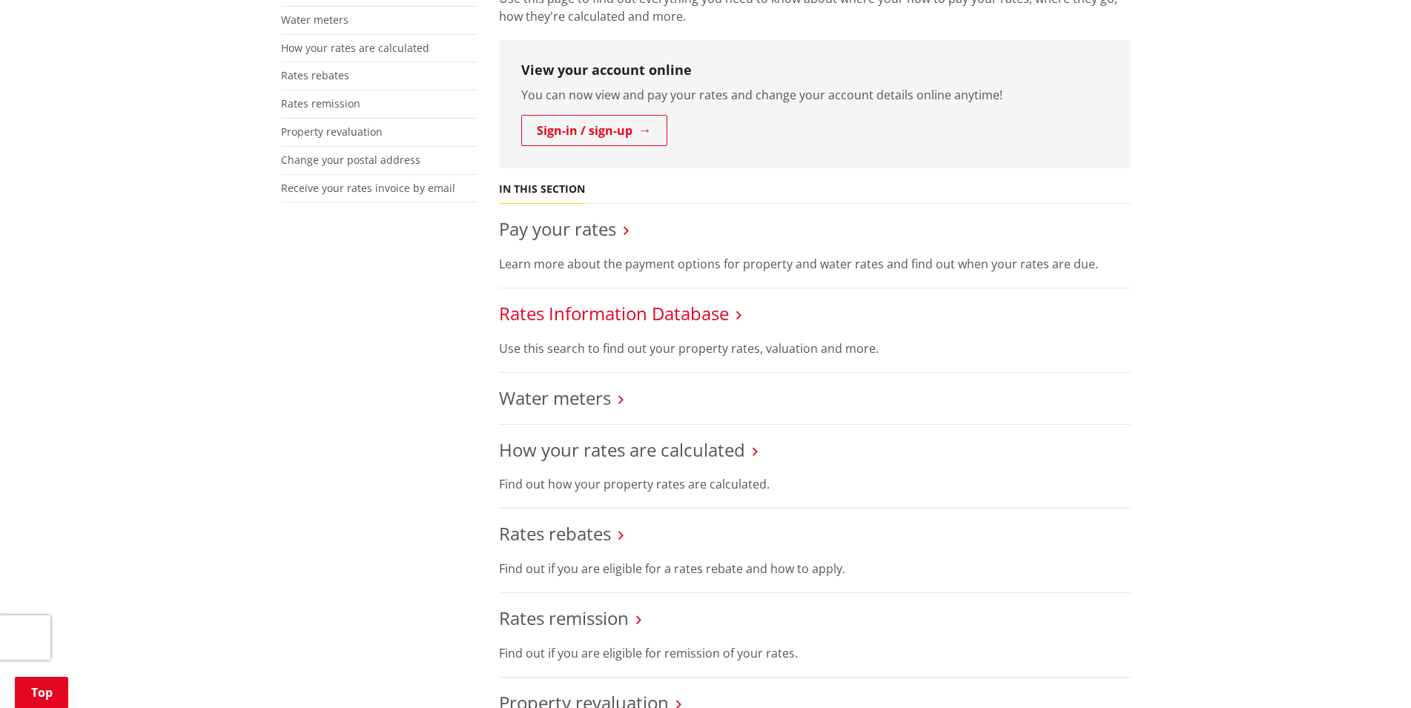 The height and width of the screenshot is (708, 1411). I want to click on a: Rates Information Database, so click(614, 313).